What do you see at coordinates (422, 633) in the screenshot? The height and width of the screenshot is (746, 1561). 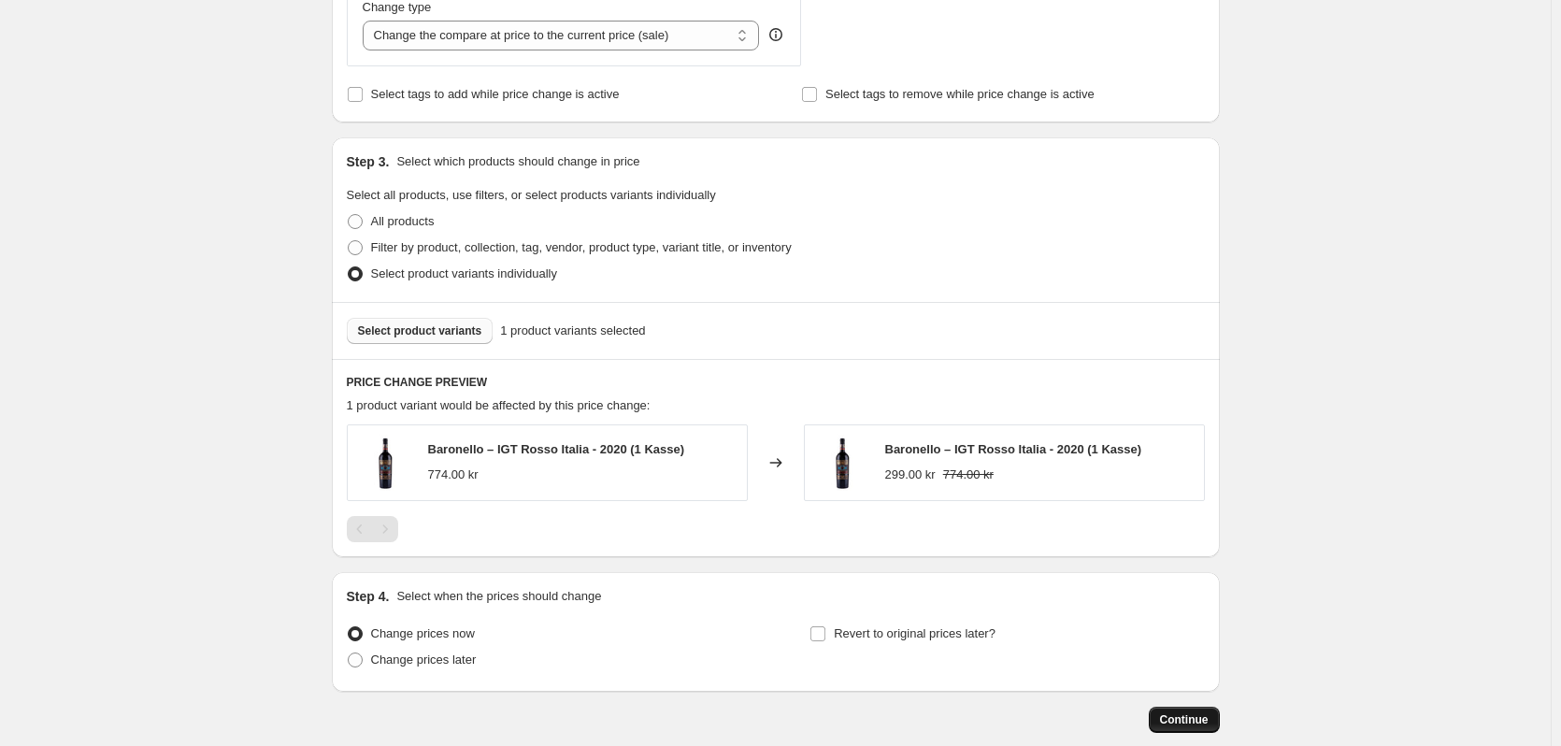 I see `span: Change prices now` at bounding box center [422, 633].